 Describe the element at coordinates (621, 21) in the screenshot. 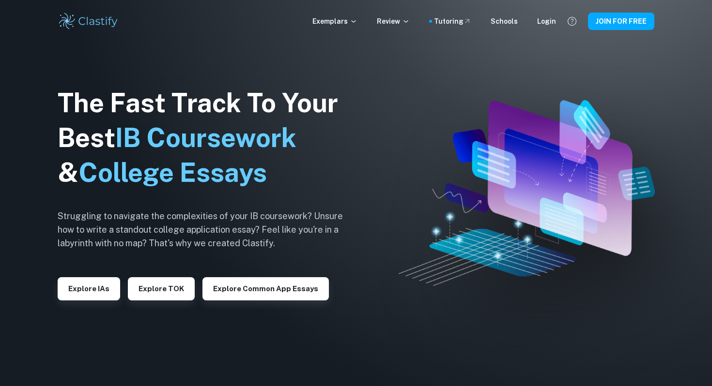

I see `a: JOIN FOR FREE` at that location.